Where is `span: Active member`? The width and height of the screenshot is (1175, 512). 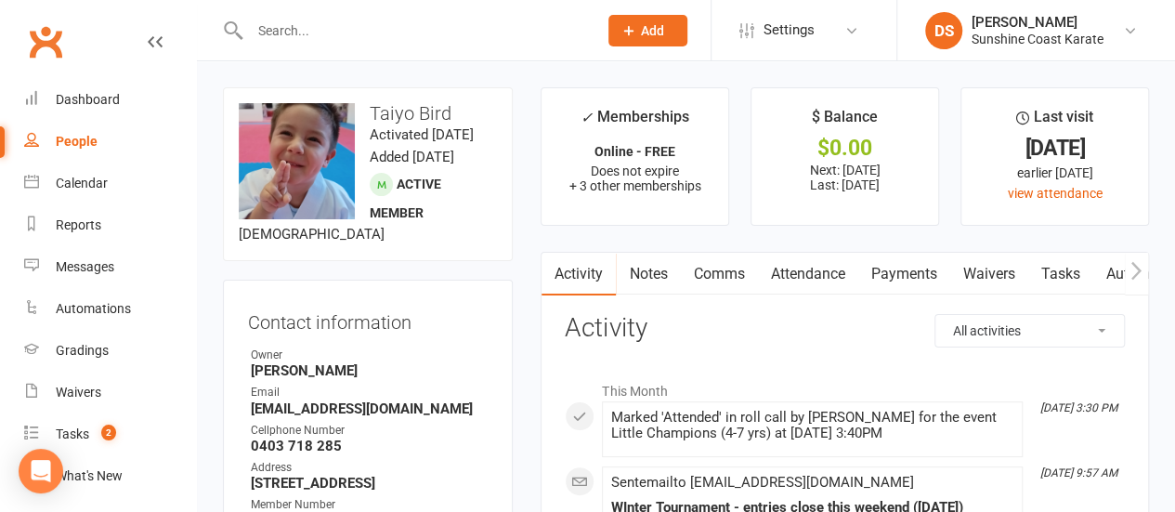
span: Active member is located at coordinates (405, 198).